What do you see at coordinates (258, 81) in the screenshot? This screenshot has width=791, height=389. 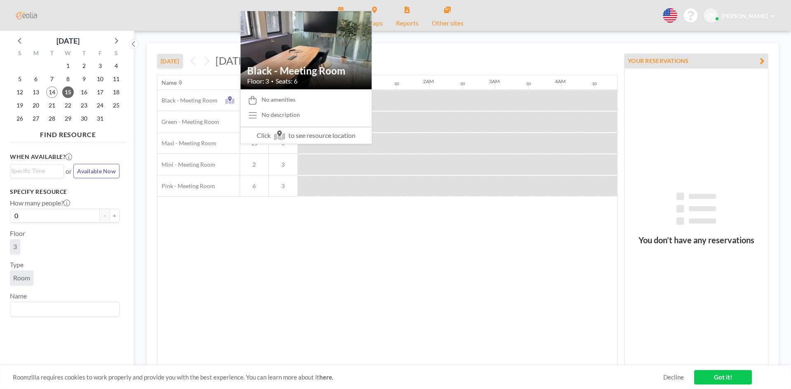 I see `span: Floor: 3` at bounding box center [258, 81].